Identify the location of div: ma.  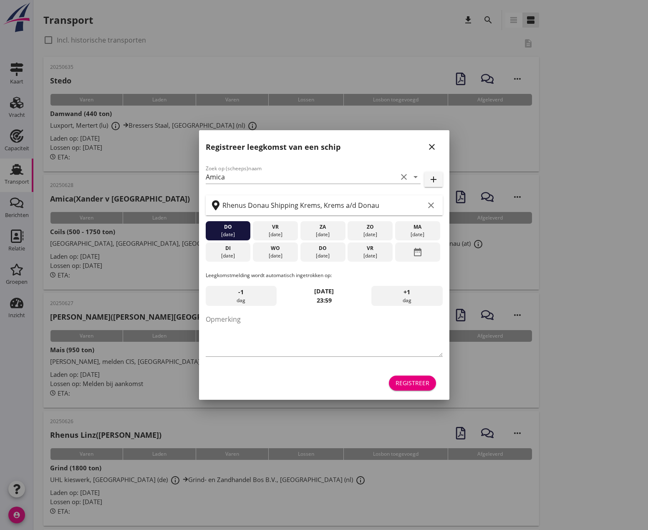
(418, 227).